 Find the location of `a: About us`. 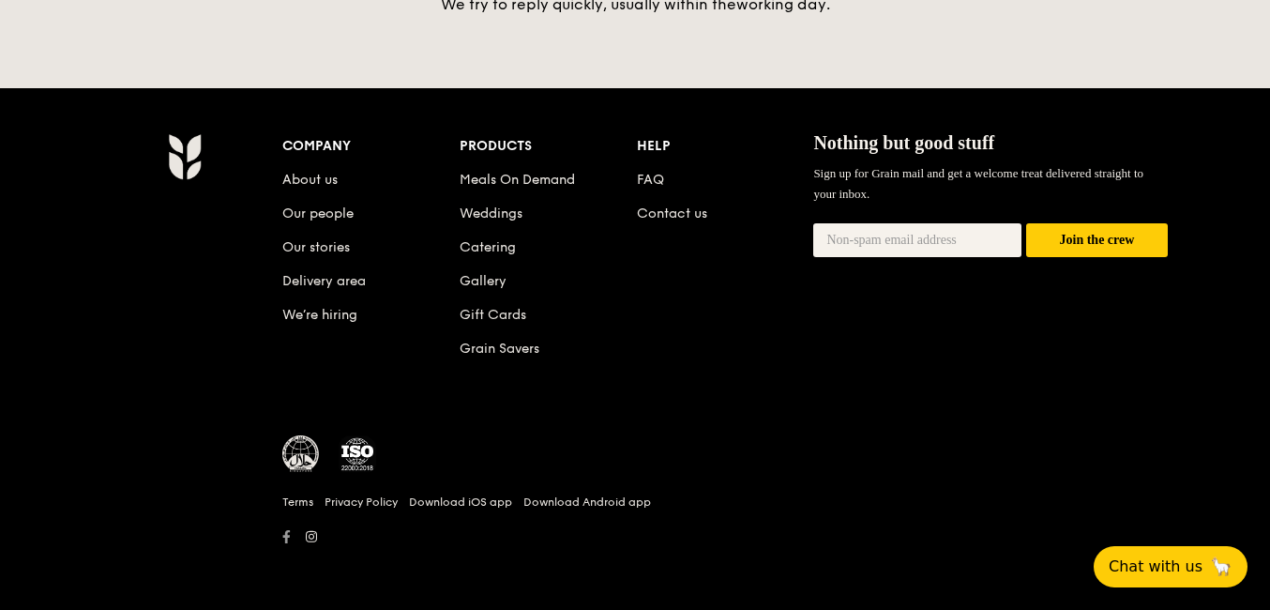

a: About us is located at coordinates (310, 179).